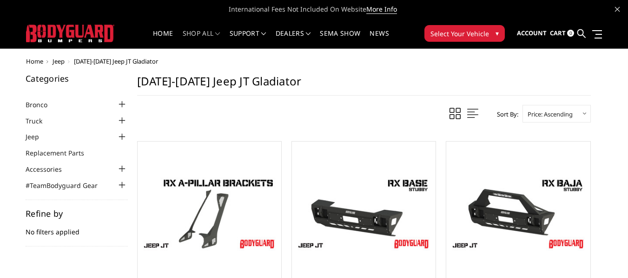 The height and width of the screenshot is (278, 628). Describe the element at coordinates (381, 9) in the screenshot. I see `a: More Info` at that location.